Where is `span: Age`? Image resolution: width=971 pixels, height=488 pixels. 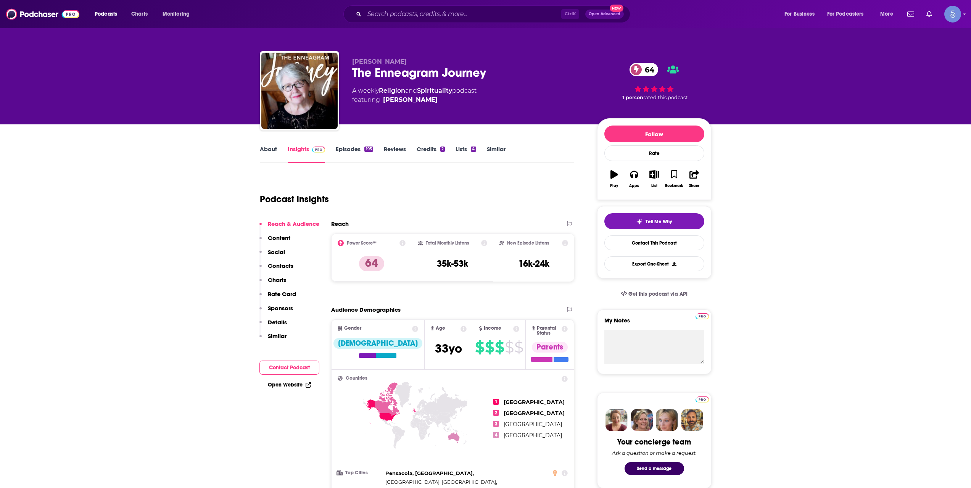 span: Age is located at coordinates (440, 328).